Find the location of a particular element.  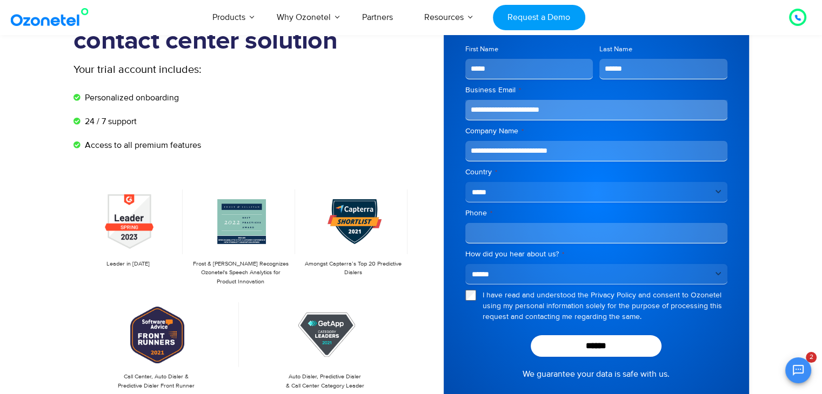

label: First Name is located at coordinates (529, 49).